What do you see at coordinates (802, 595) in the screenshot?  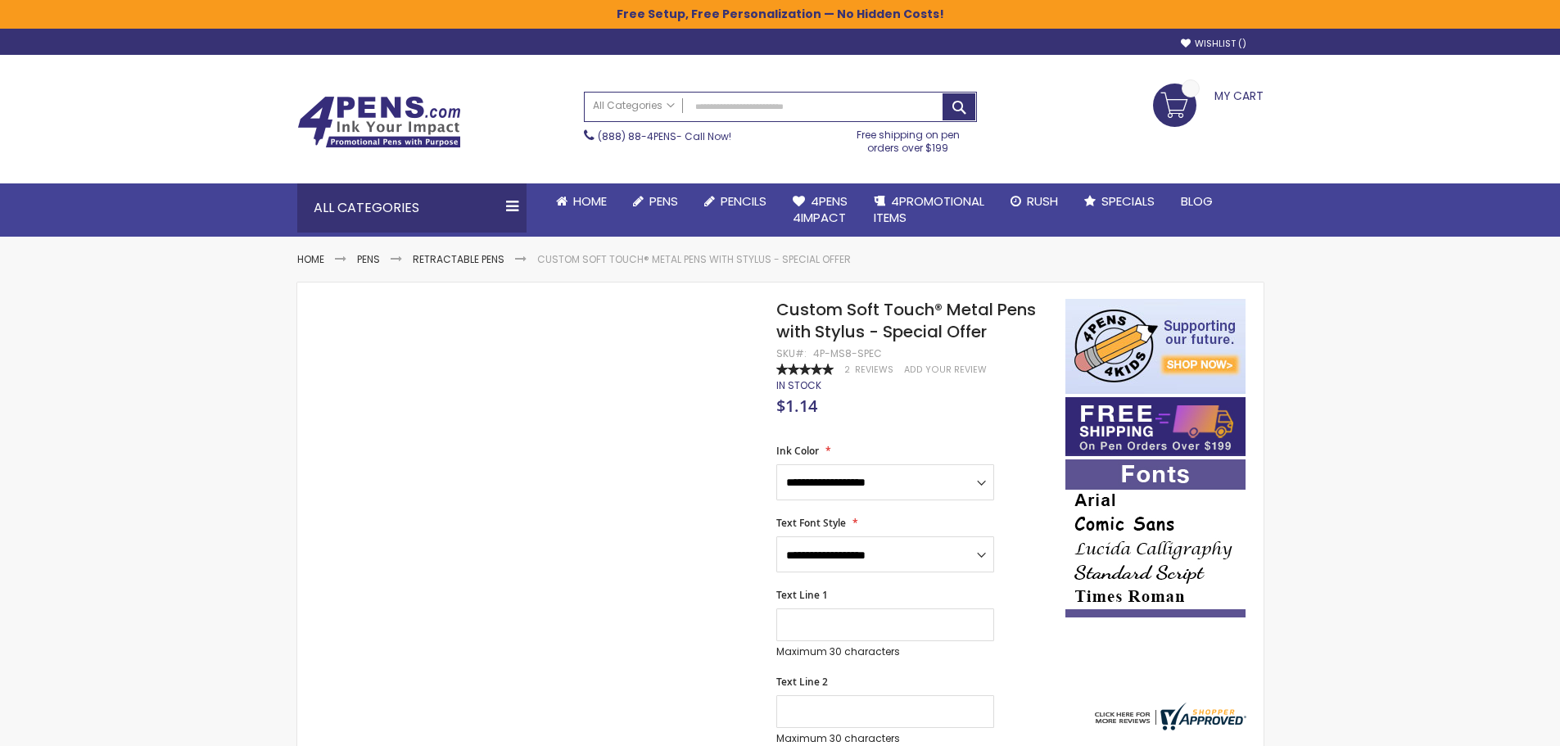 I see `span: Text Line 1` at bounding box center [802, 595].